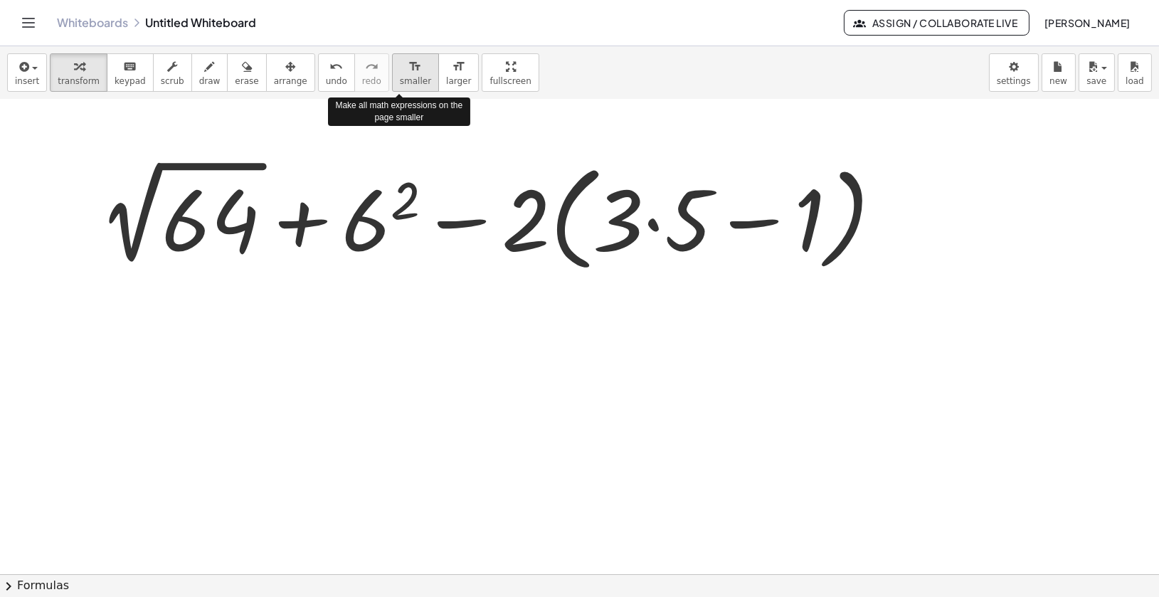 This screenshot has width=1159, height=597. What do you see at coordinates (27, 81) in the screenshot?
I see `span: insert` at bounding box center [27, 81].